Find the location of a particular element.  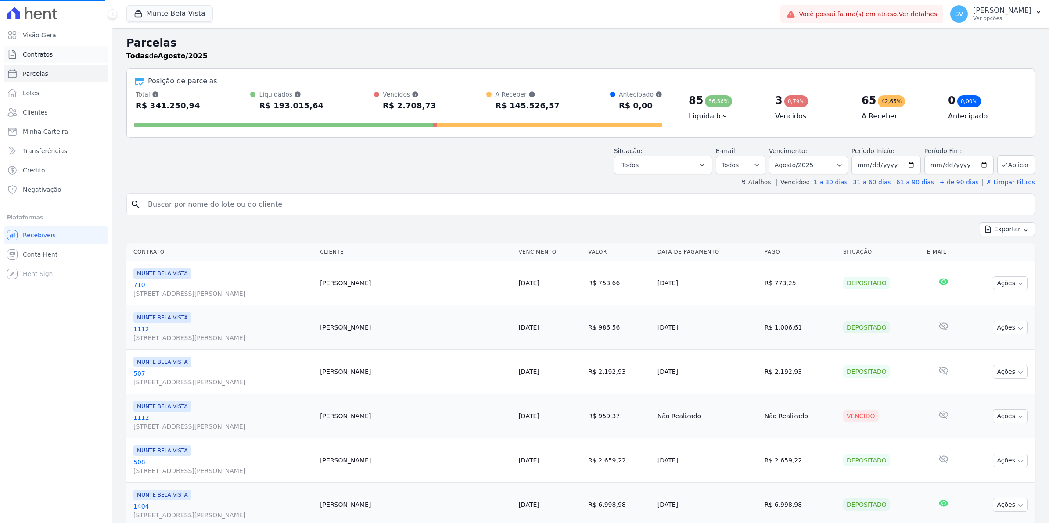

div: 85 is located at coordinates (696, 101).